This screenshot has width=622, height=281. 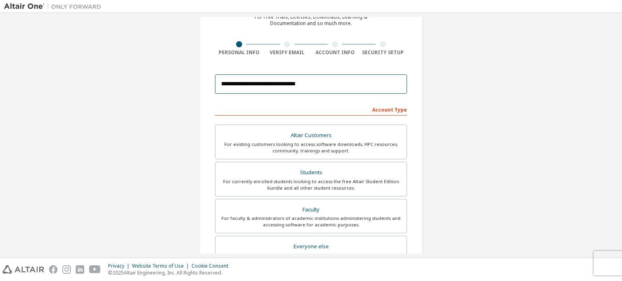 I want to click on div: Students, so click(x=311, y=173).